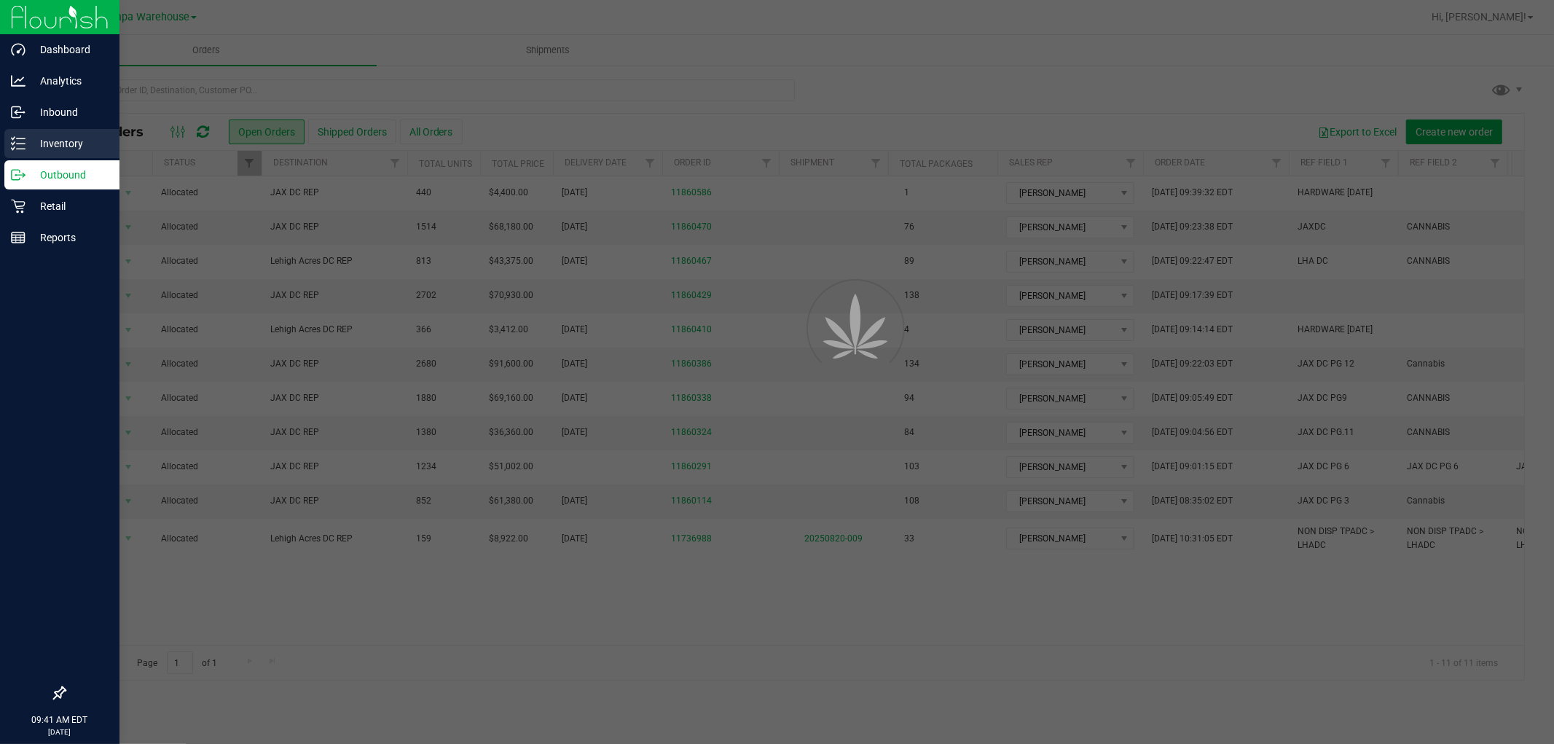 Image resolution: width=1554 pixels, height=744 pixels. Describe the element at coordinates (69, 81) in the screenshot. I see `p: Analytics` at that location.